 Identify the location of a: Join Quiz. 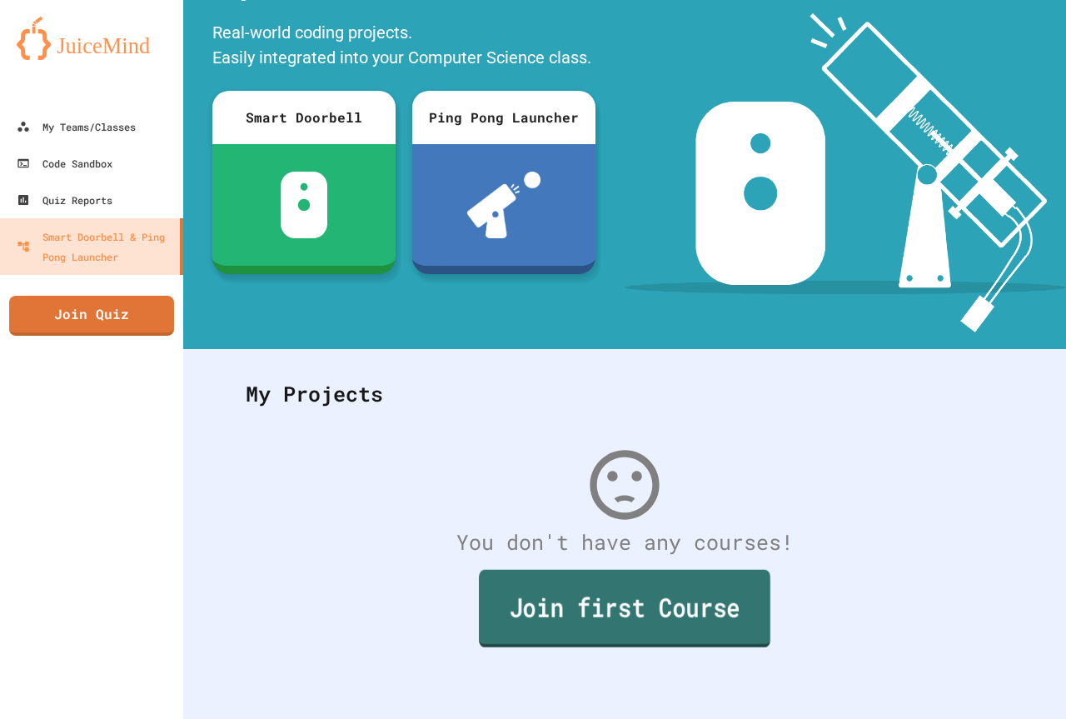
(92, 316).